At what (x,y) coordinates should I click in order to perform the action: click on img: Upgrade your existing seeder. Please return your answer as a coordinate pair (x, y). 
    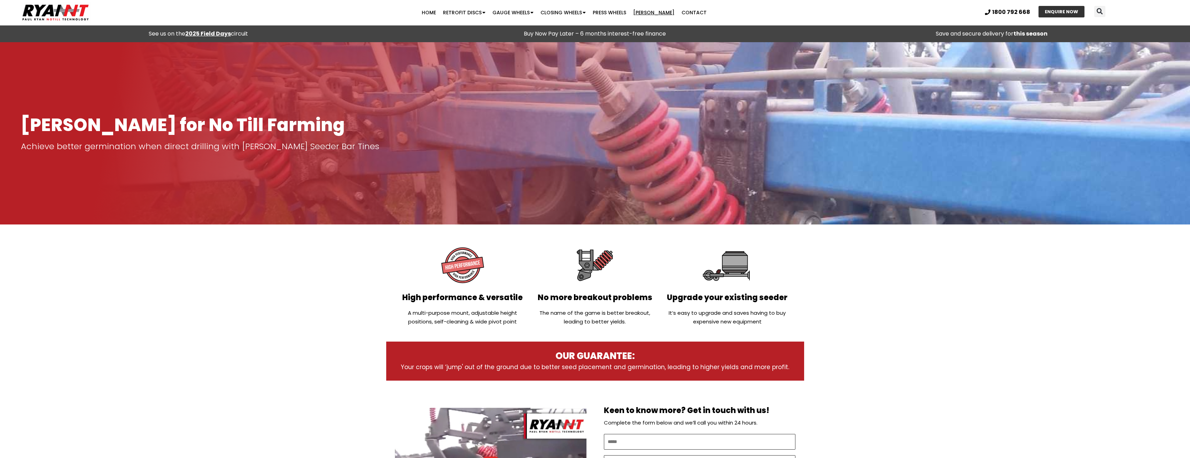
    Looking at the image, I should click on (727, 265).